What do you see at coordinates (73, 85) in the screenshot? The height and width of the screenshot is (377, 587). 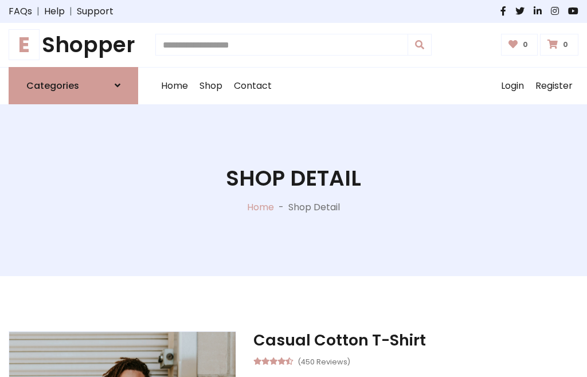 I see `a: Categories` at bounding box center [73, 85].